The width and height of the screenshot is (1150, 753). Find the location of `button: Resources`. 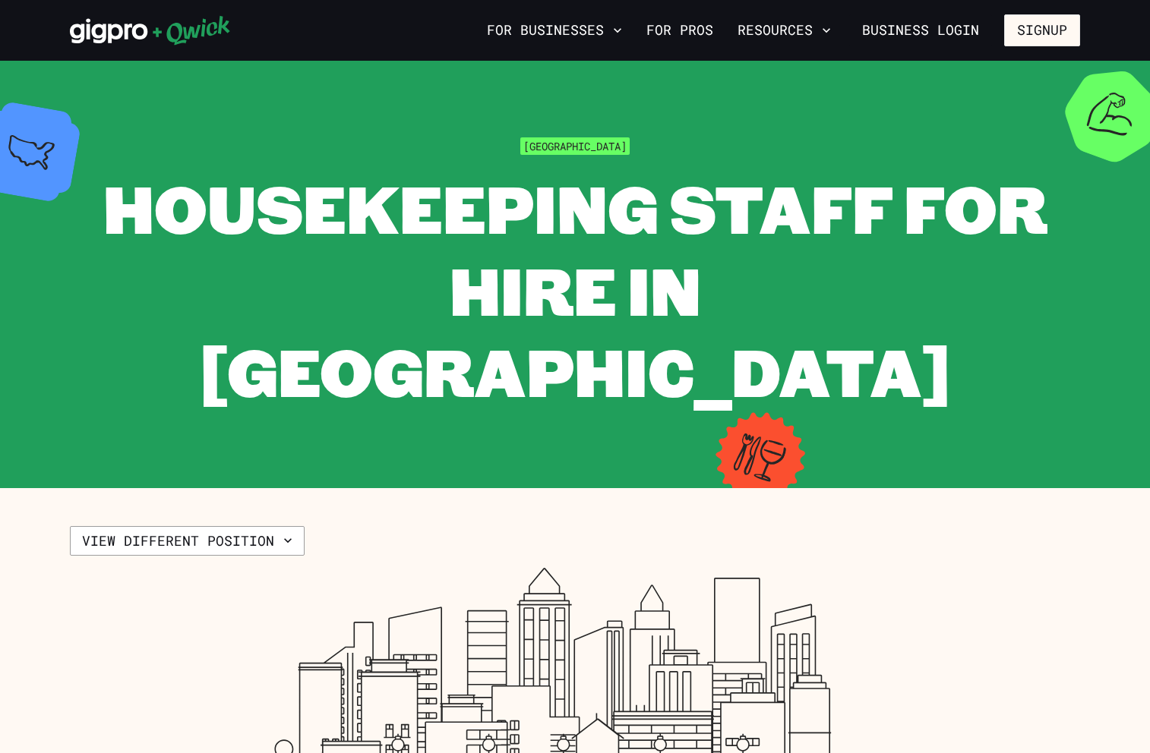

button: Resources is located at coordinates (784, 30).